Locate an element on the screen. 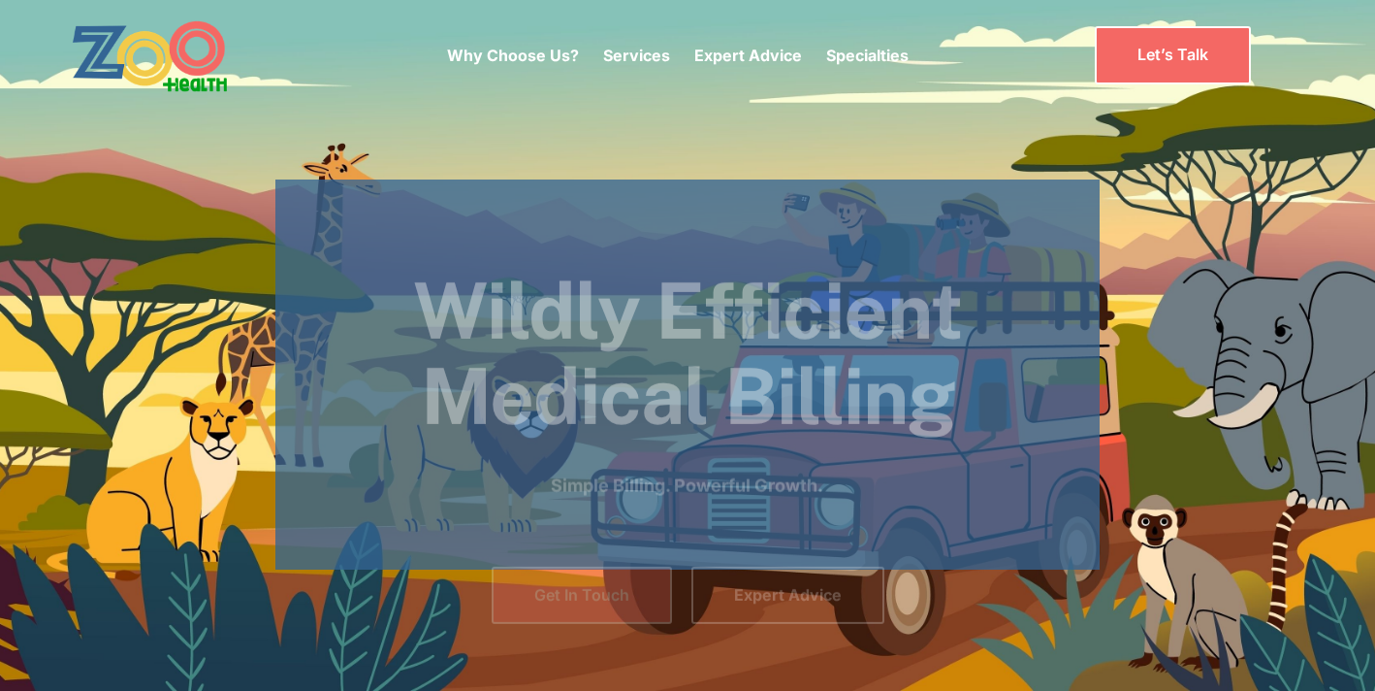 The height and width of the screenshot is (691, 1375). p: Services is located at coordinates (636, 55).